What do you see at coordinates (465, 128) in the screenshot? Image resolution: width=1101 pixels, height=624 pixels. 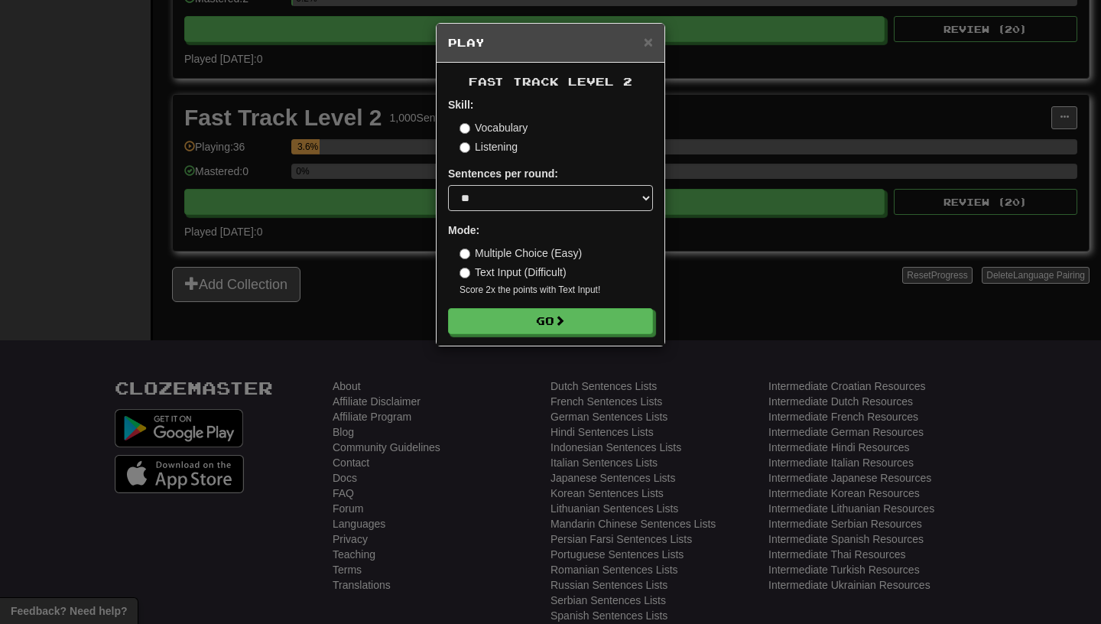 I see `input: Vocabulary` at bounding box center [465, 128].